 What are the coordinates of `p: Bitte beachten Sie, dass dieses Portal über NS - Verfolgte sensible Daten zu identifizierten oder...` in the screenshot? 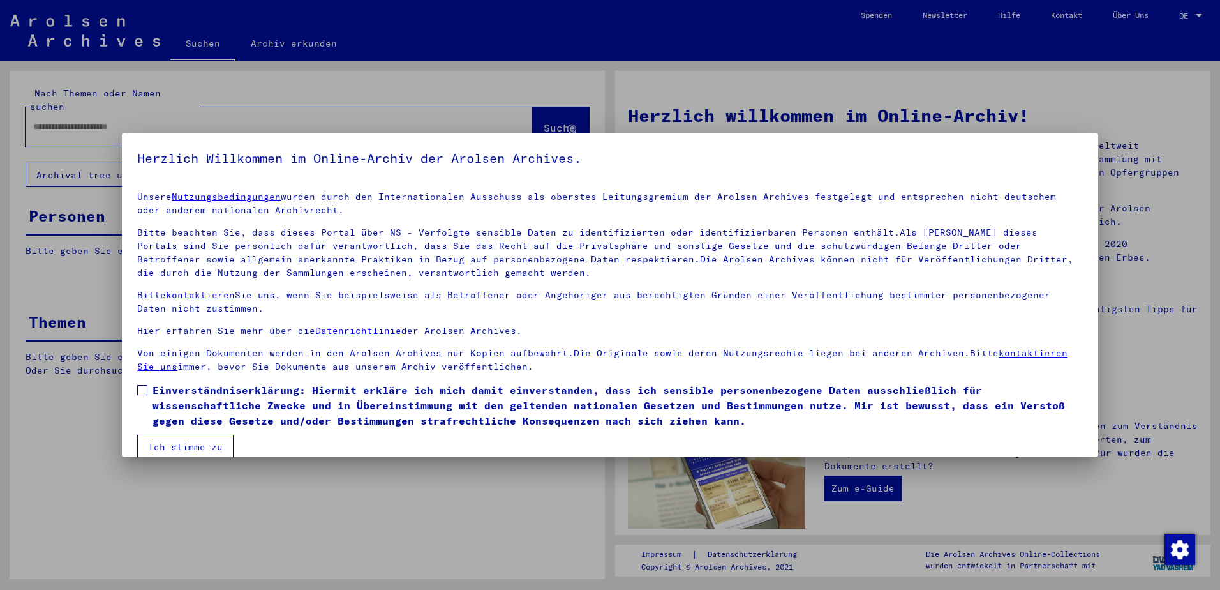 It's located at (610, 253).